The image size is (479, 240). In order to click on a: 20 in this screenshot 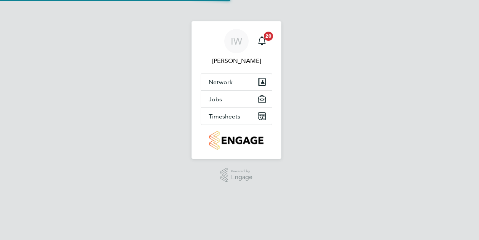, I will do `click(262, 41)`.